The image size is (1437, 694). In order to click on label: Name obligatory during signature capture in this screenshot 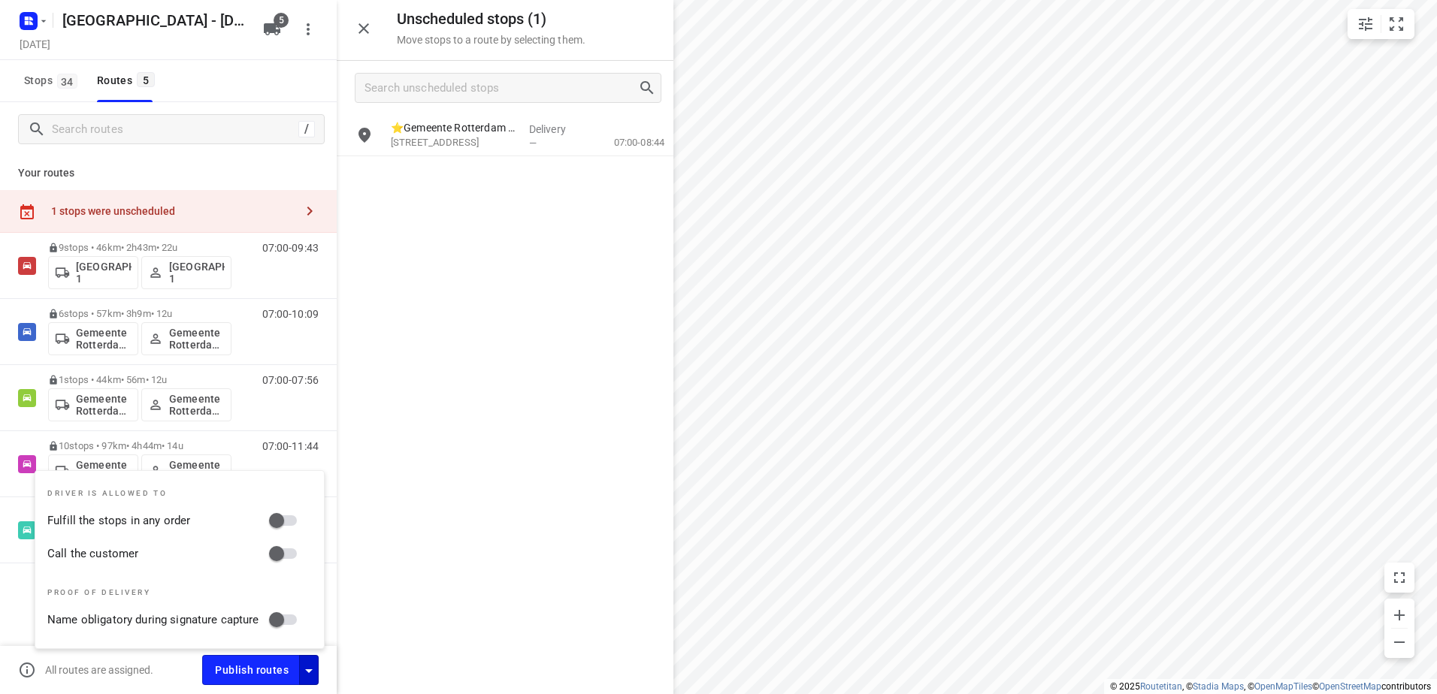, I will do `click(153, 620)`.